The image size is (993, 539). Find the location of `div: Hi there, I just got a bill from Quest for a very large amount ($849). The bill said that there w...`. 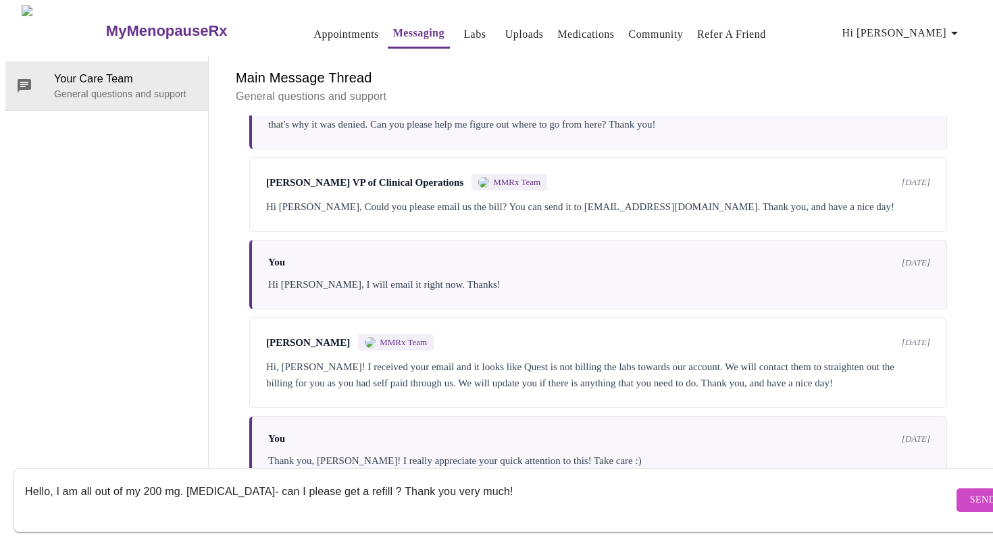

div: Hi there, I just got a bill from Quest for a very large amount ($849). The bill said that there w... is located at coordinates (599, 116).